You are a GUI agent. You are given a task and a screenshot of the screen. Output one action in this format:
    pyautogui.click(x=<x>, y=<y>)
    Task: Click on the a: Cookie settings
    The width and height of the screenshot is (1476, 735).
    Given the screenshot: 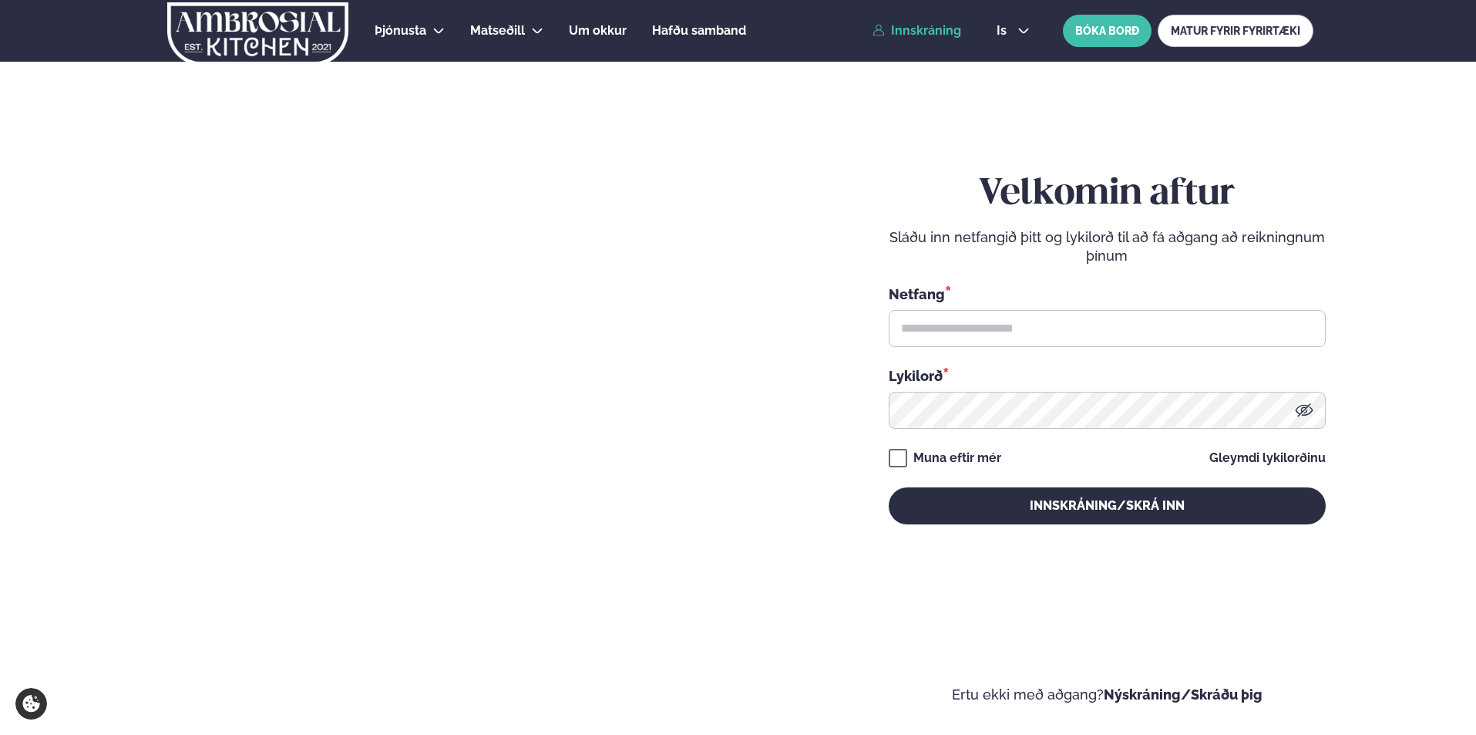 What is the action you would take?
    pyautogui.click(x=31, y=703)
    